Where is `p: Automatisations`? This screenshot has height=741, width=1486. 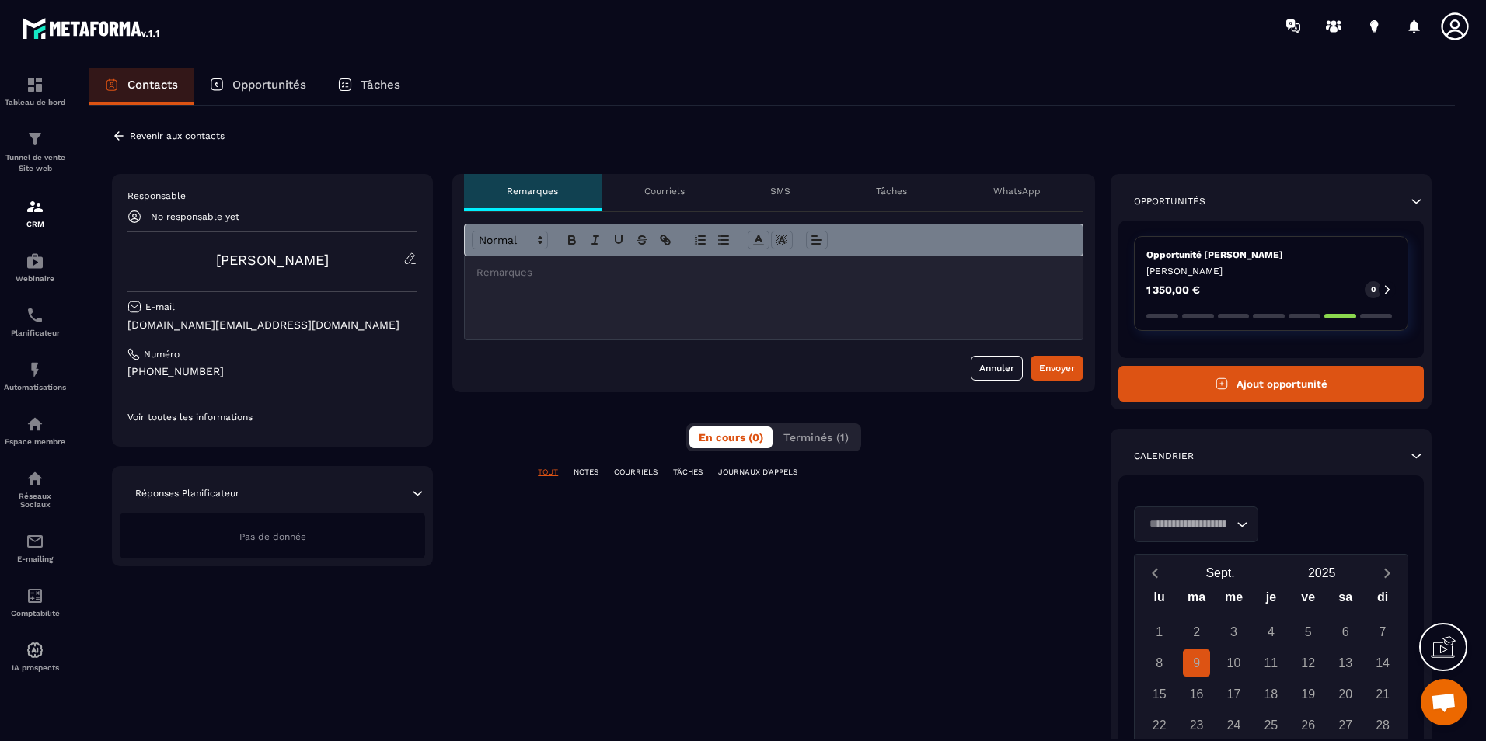 p: Automatisations is located at coordinates (35, 387).